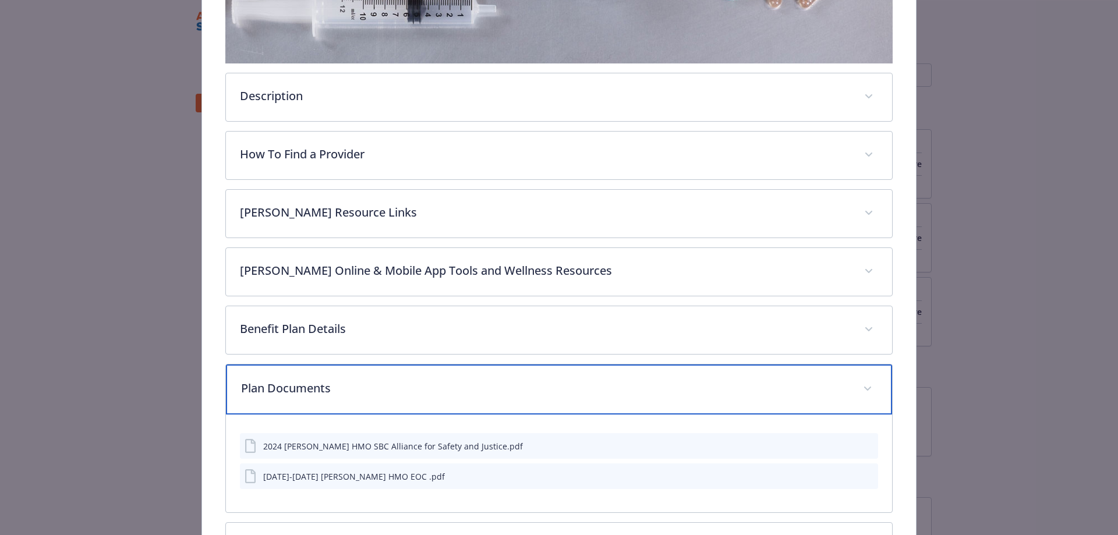 Image resolution: width=1118 pixels, height=535 pixels. Describe the element at coordinates (545, 96) in the screenshot. I see `p: Description` at that location.